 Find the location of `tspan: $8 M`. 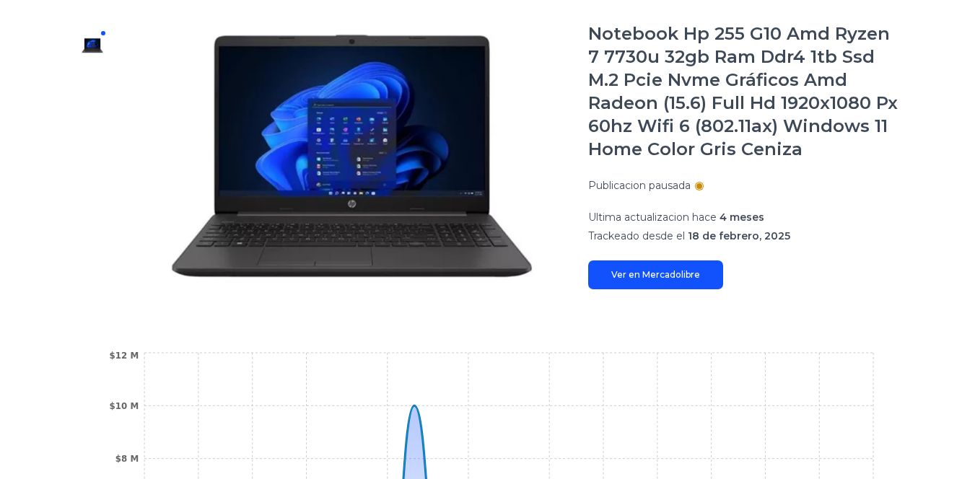

tspan: $8 M is located at coordinates (127, 459).